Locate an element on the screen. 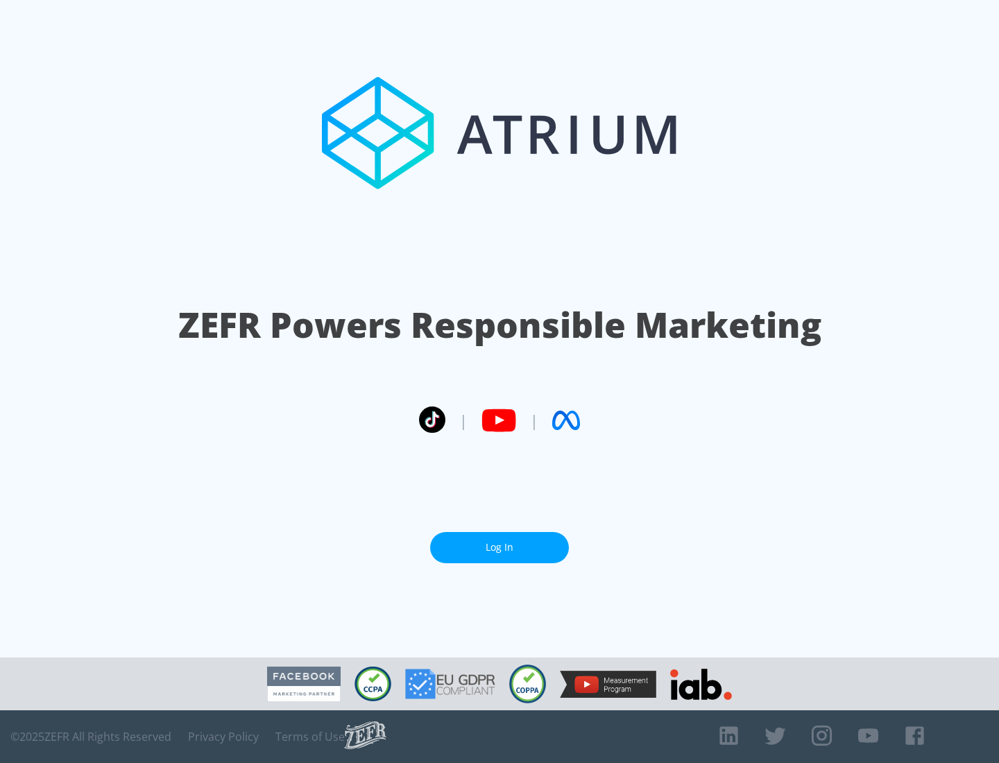 This screenshot has height=763, width=999. img: COPPA Compliant is located at coordinates (527, 684).